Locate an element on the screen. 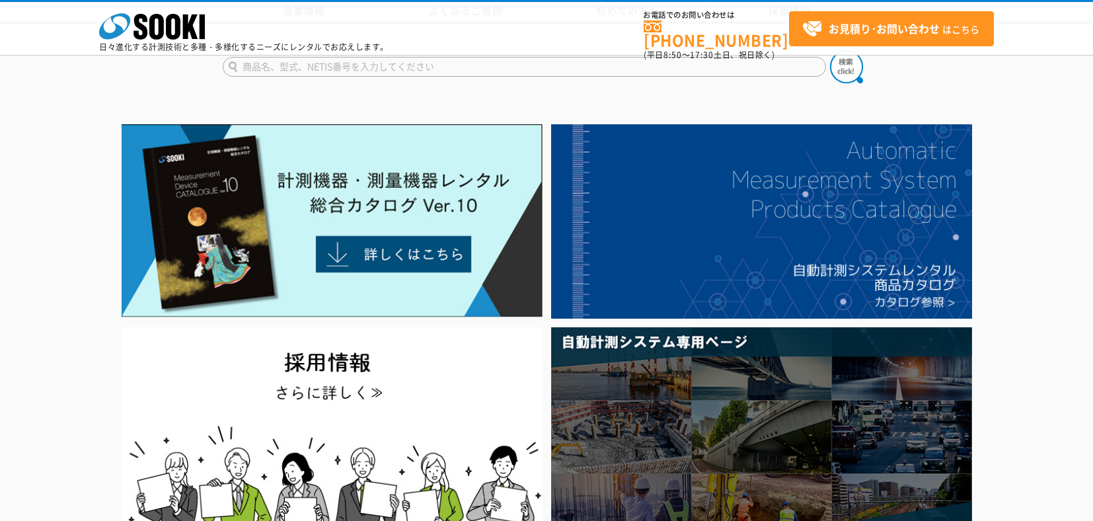  input: 商品名、型式、NETIS番号を入力してください is located at coordinates (524, 67).